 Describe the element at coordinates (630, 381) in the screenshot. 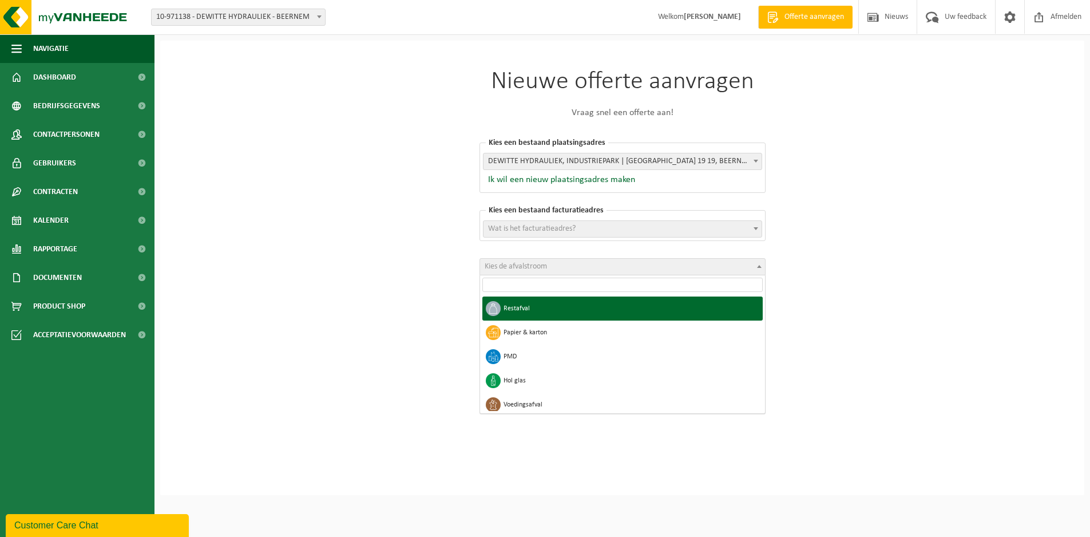

I see `span: Hol glas` at that location.